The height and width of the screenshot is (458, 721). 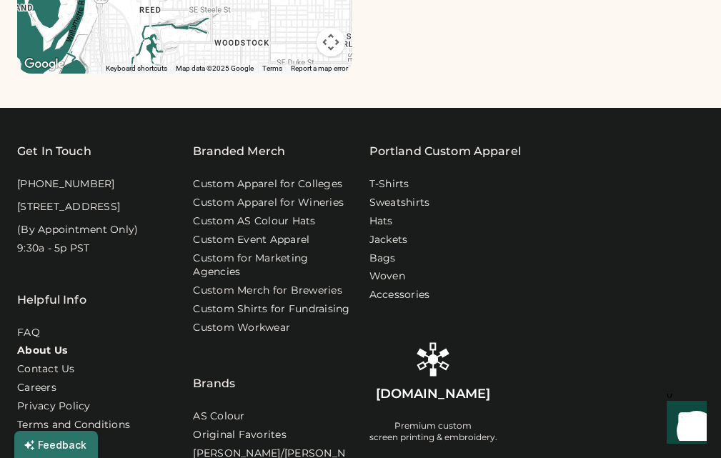 I want to click on a: Custom Shirts for Fundraising, so click(x=271, y=309).